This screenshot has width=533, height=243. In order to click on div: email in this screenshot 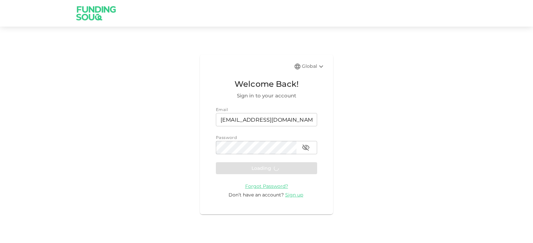, I will do `click(266, 120)`.